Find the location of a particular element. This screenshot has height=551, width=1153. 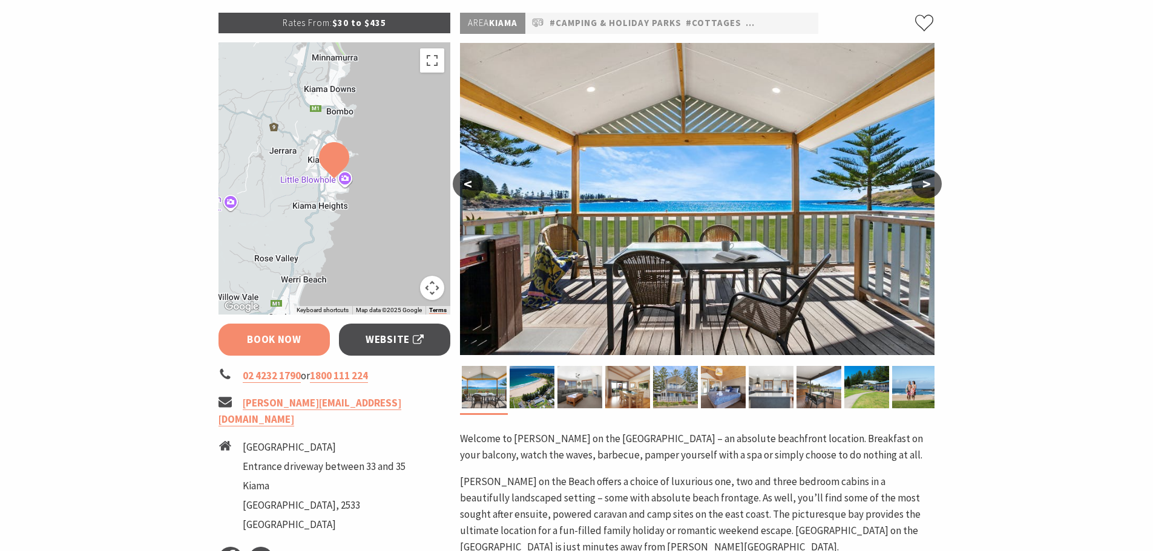

a: #Pet Friendly is located at coordinates (781, 23).